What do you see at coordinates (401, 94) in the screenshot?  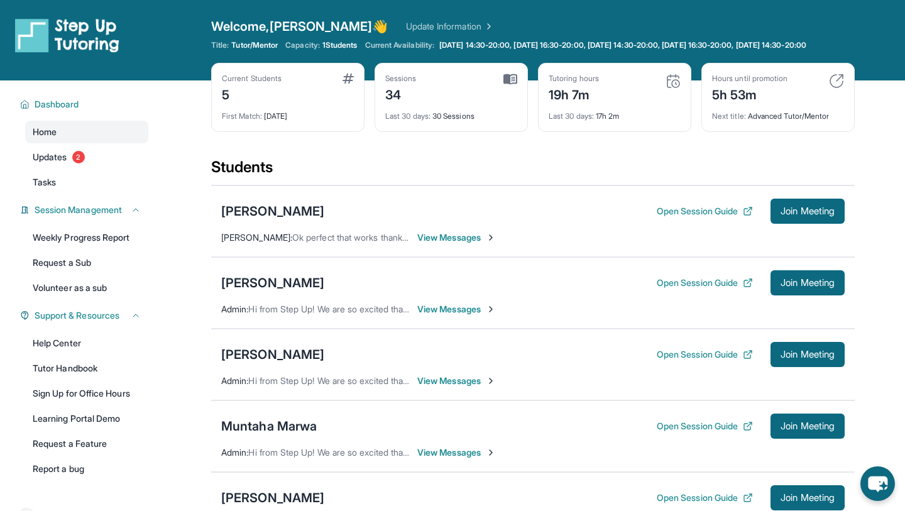 I see `div: 34` at bounding box center [401, 94].